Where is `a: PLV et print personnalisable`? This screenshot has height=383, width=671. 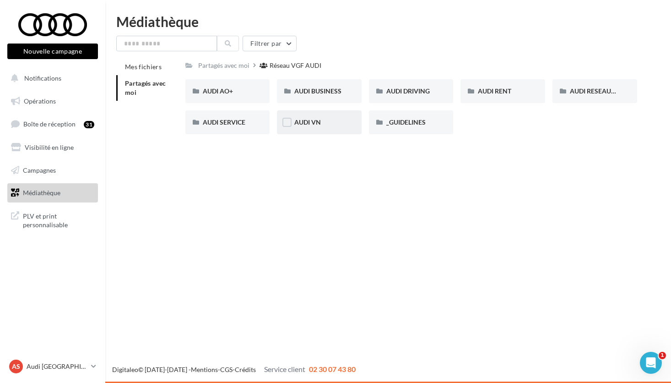
a: PLV et print personnalisable is located at coordinates (53, 219).